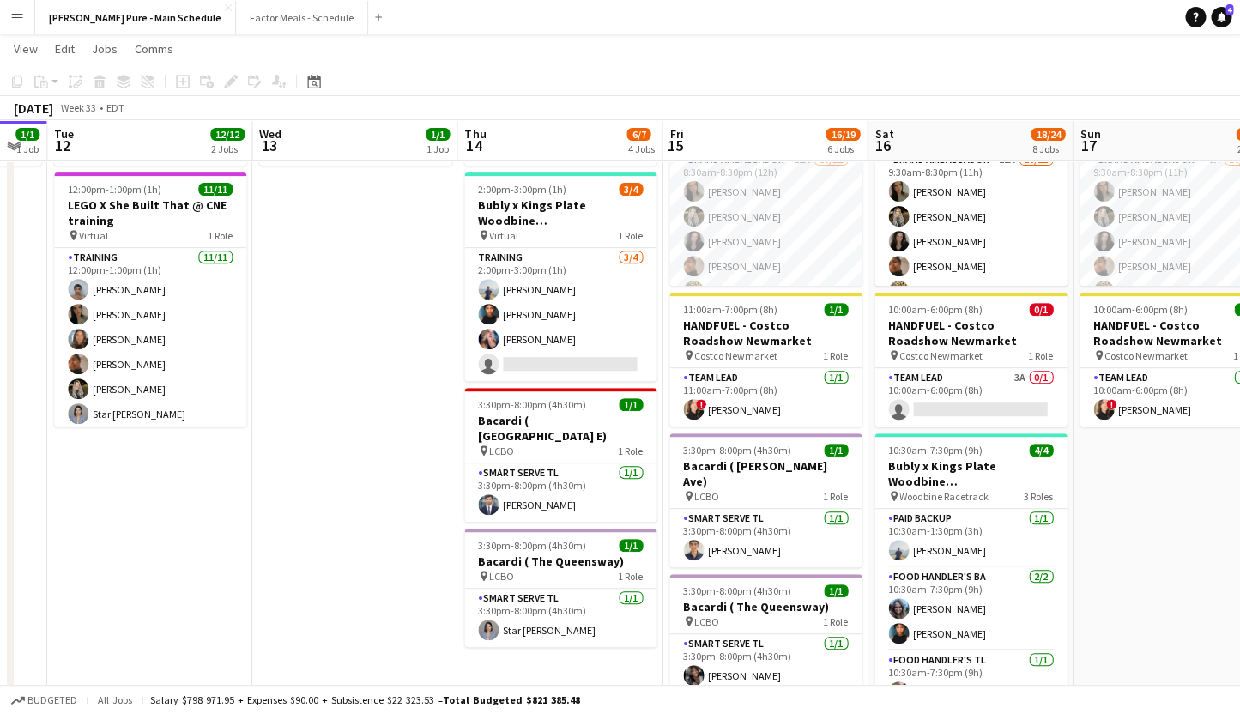 Image resolution: width=1240 pixels, height=714 pixels. I want to click on span: Total Budgeted $821 385.48, so click(511, 699).